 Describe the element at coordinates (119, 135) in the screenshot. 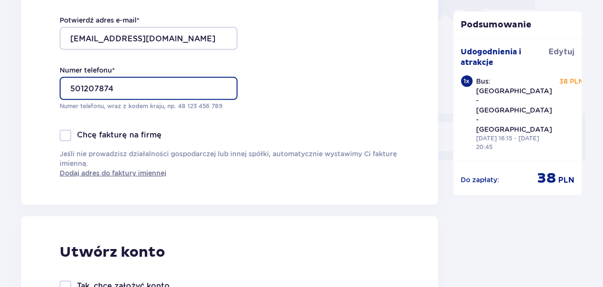

I see `p: Chcę fakturę na firmę` at that location.